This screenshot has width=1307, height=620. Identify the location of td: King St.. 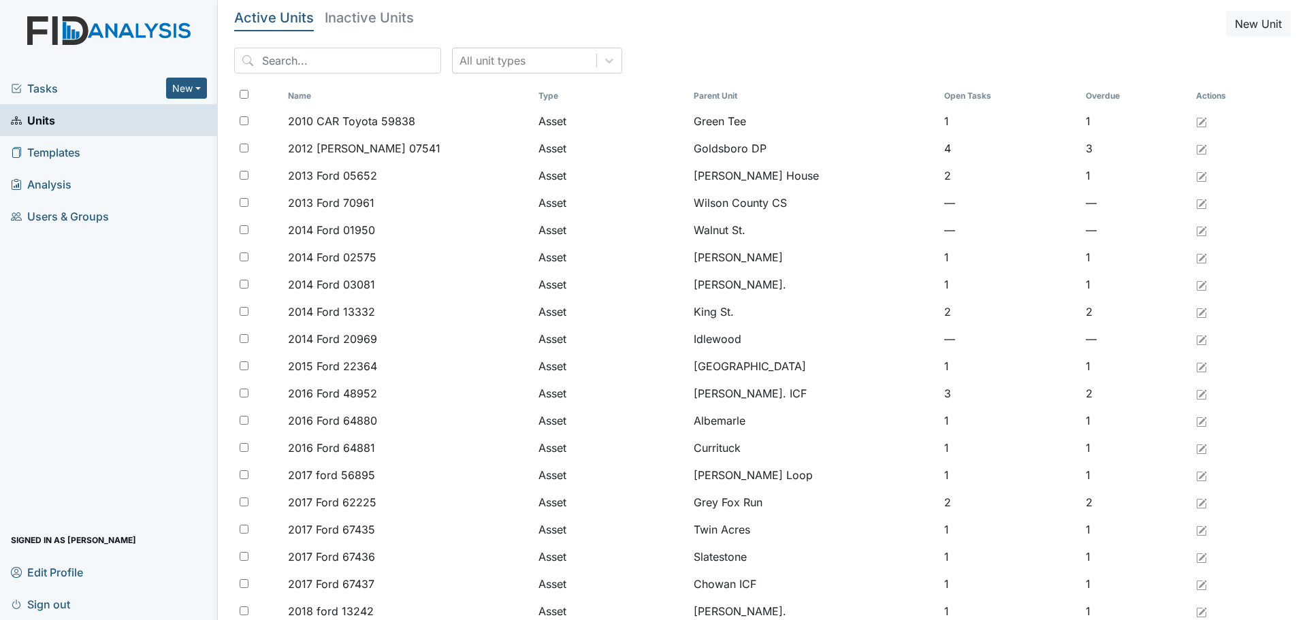
(813, 312).